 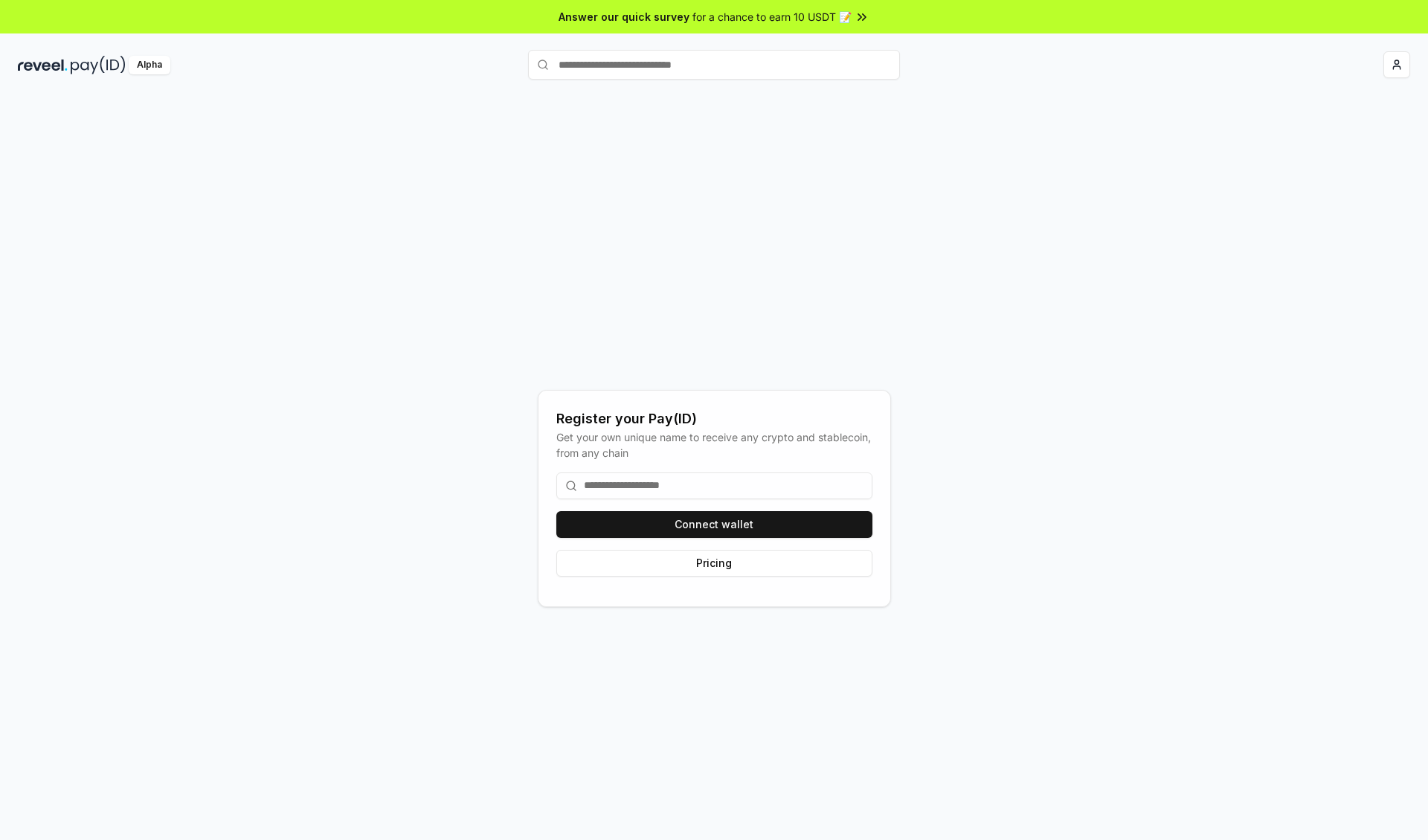 What do you see at coordinates (43, 65) in the screenshot?
I see `img: reveel_dark` at bounding box center [43, 65].